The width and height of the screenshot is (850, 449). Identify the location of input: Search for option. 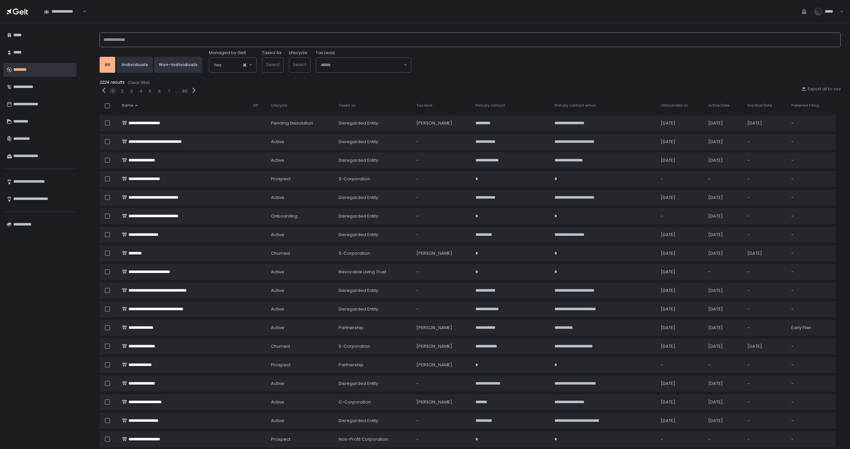
(362, 65).